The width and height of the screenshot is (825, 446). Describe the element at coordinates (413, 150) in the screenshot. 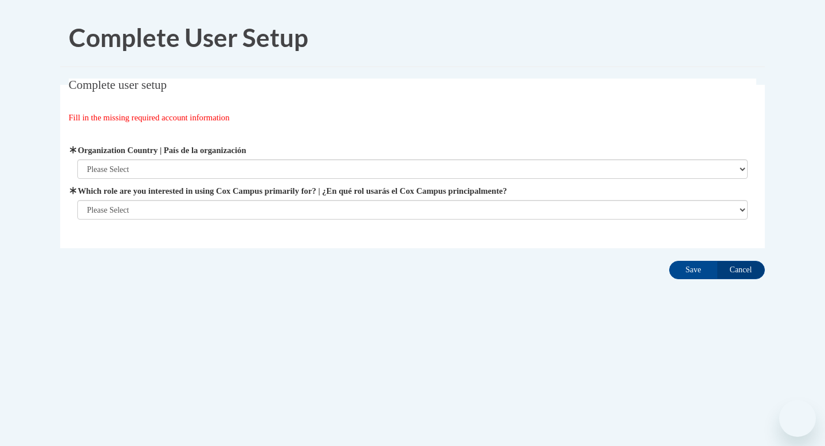

I see `label: Organization Country | País de la organización` at that location.